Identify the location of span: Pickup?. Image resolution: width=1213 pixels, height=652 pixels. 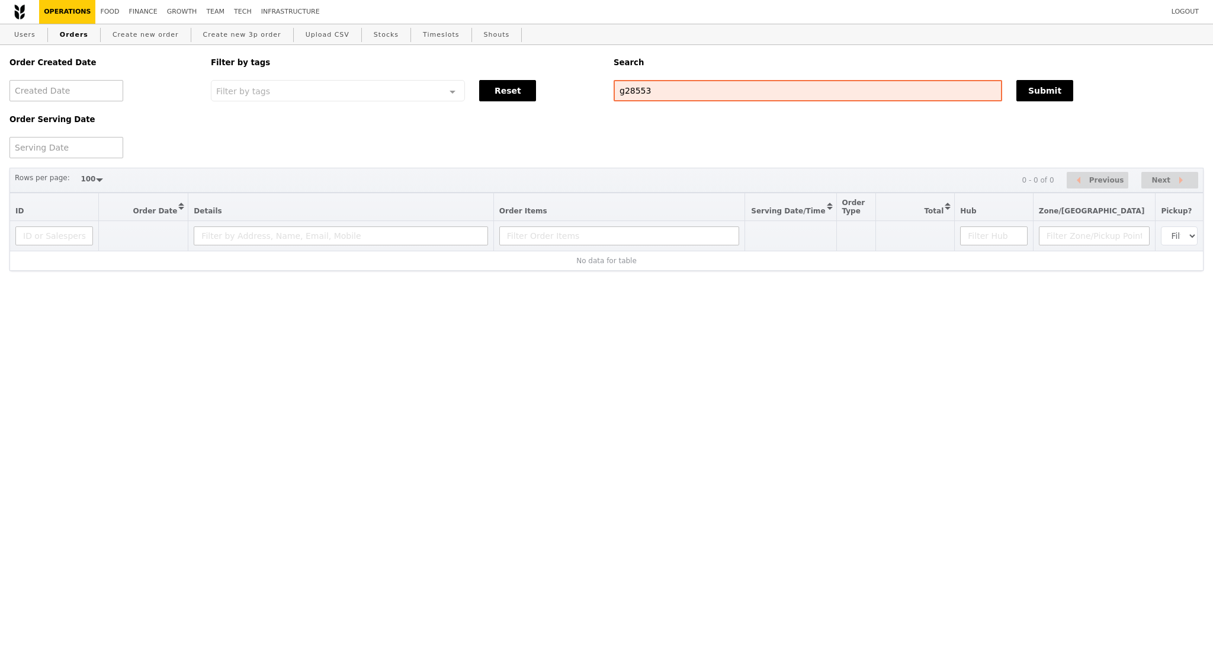
(1177, 211).